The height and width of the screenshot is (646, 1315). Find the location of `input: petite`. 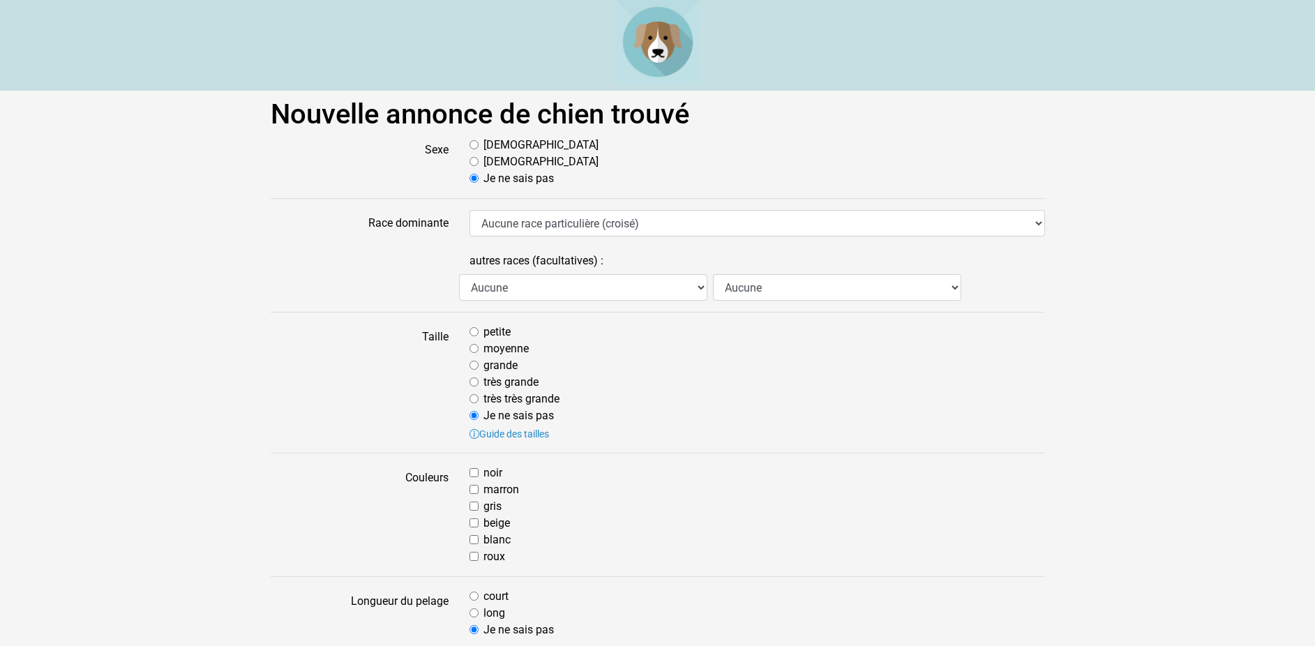

input: petite is located at coordinates (474, 331).